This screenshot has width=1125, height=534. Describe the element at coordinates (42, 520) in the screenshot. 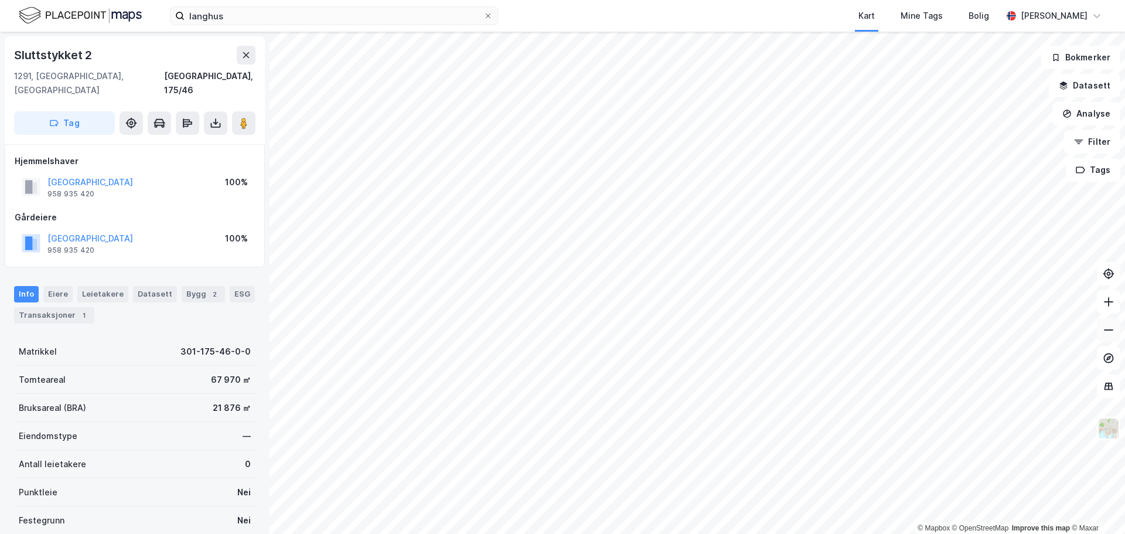

I see `div: Festegrunn` at that location.